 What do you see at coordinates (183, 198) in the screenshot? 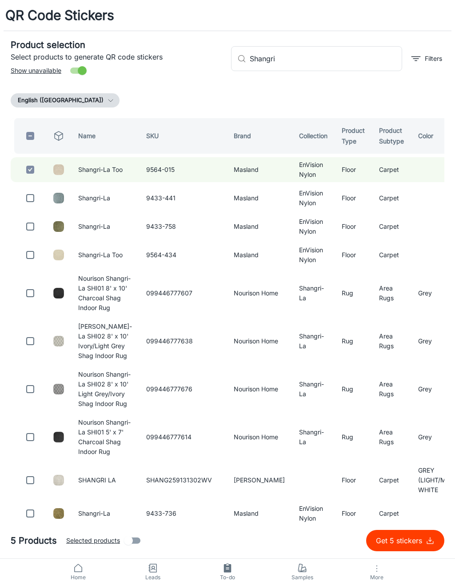
I see `td: 9433-441` at bounding box center [183, 198].